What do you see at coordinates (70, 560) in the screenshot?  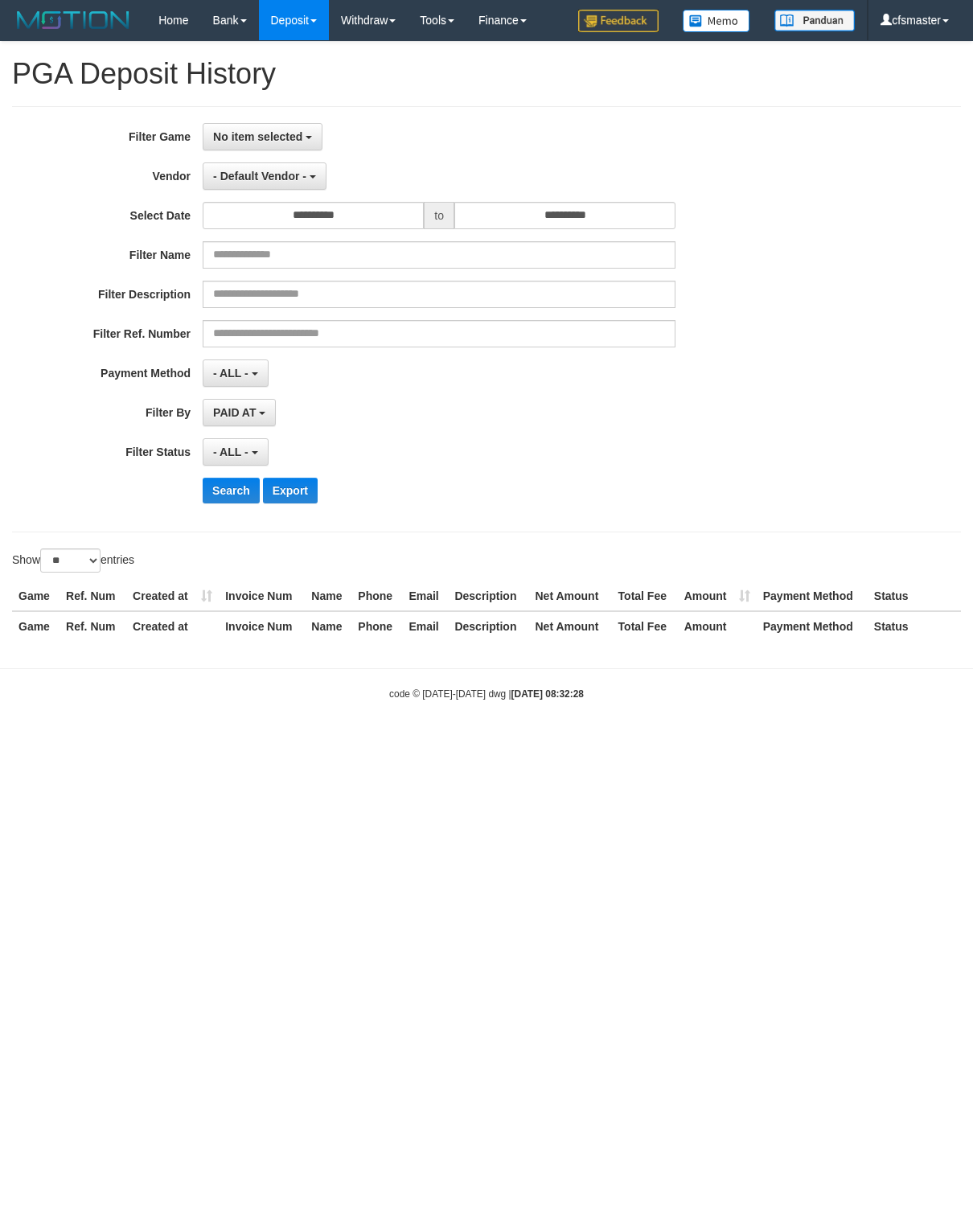 I see `select: Showentries` at bounding box center [70, 560].